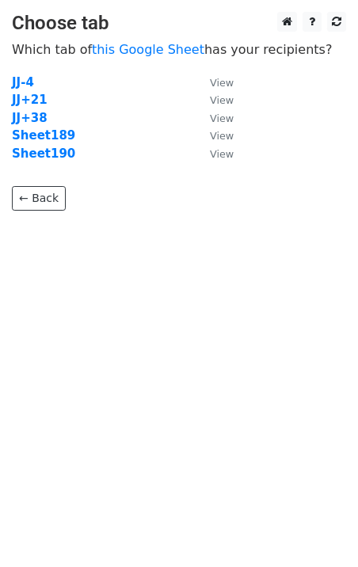 The width and height of the screenshot is (358, 567). Describe the element at coordinates (44, 154) in the screenshot. I see `strong: Sheet190` at that location.